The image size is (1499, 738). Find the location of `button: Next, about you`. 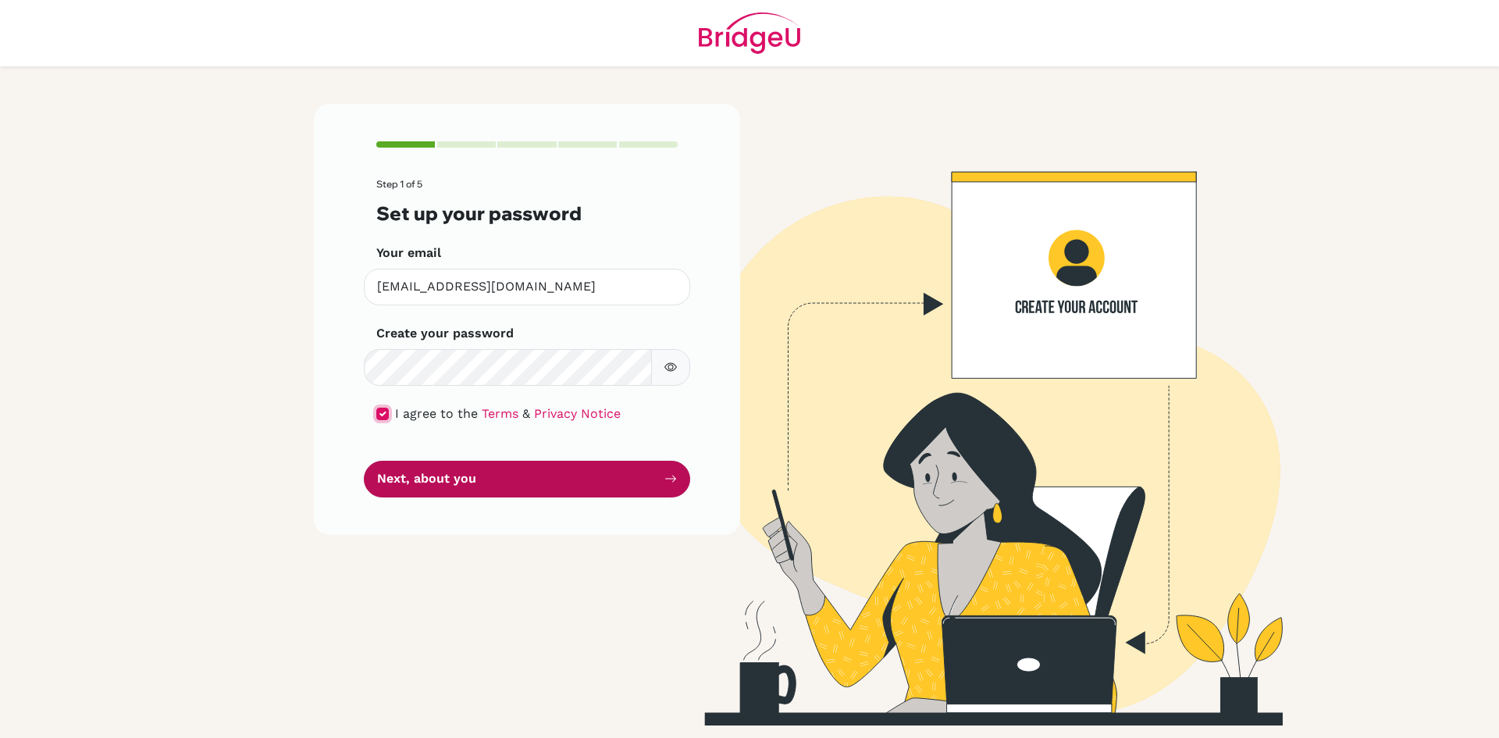

button: Next, about you is located at coordinates (527, 479).